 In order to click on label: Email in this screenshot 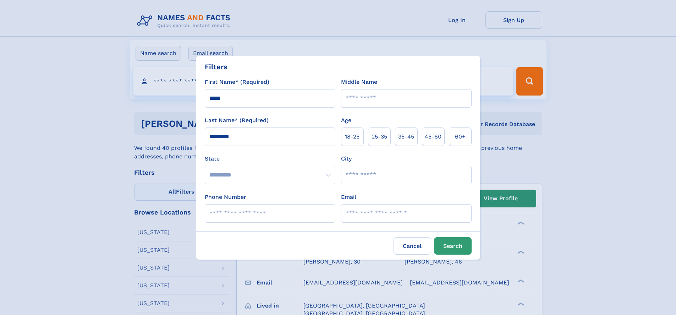, I will do `click(348, 197)`.